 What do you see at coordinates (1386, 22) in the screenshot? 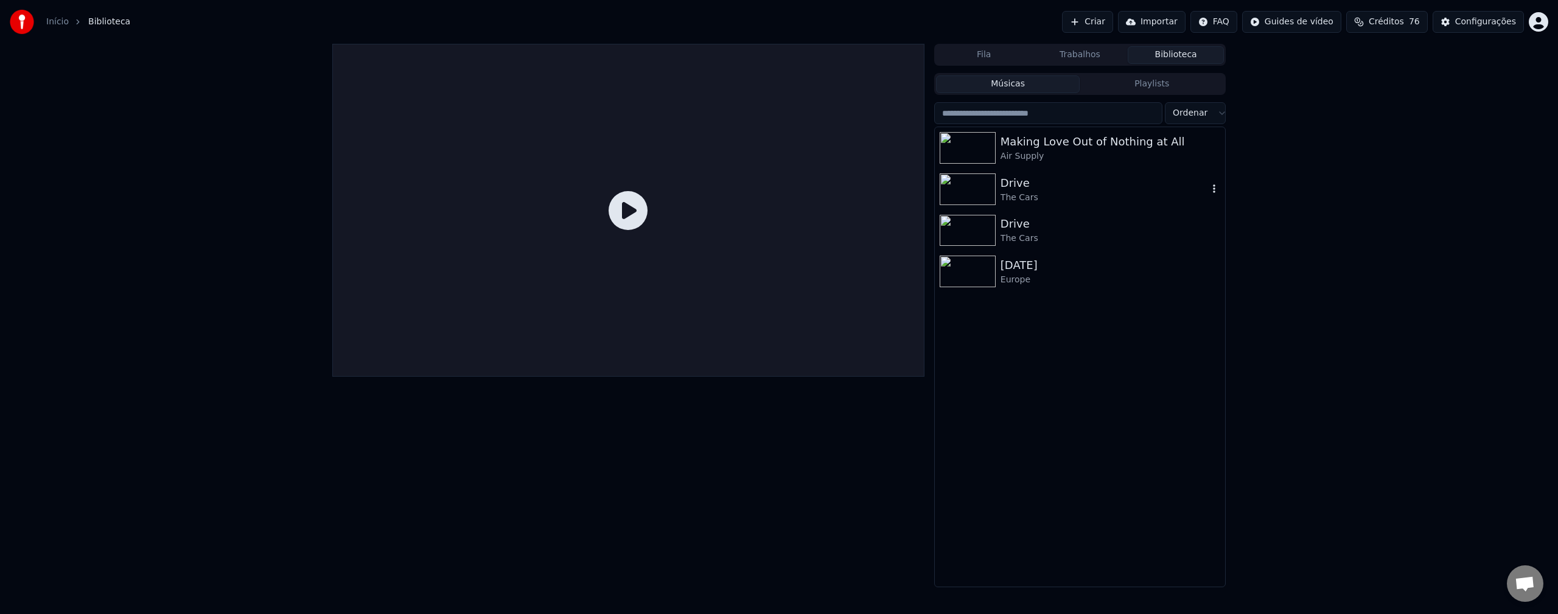
I see `span: Créditos` at bounding box center [1386, 22].